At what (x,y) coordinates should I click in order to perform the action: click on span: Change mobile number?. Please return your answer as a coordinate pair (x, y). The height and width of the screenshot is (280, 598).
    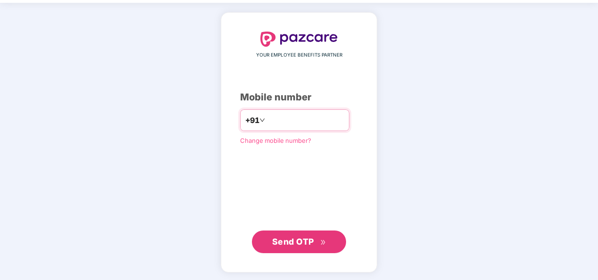
    Looking at the image, I should click on (276, 140).